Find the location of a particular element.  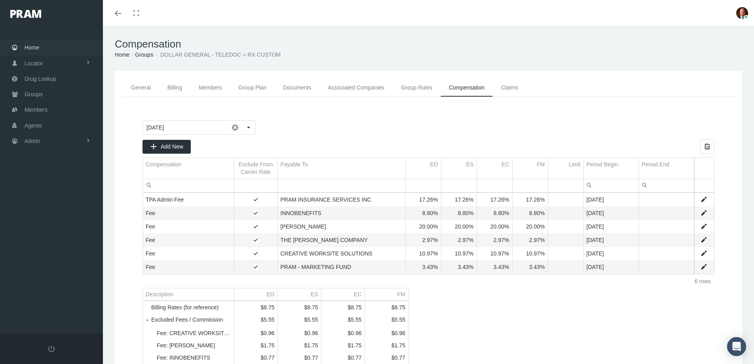

img: PRAM_20_x_78.png is located at coordinates (26, 14).